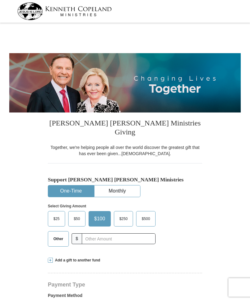 This screenshot has height=301, width=250. I want to click on img: kcm-header-logo.svg, so click(65, 11).